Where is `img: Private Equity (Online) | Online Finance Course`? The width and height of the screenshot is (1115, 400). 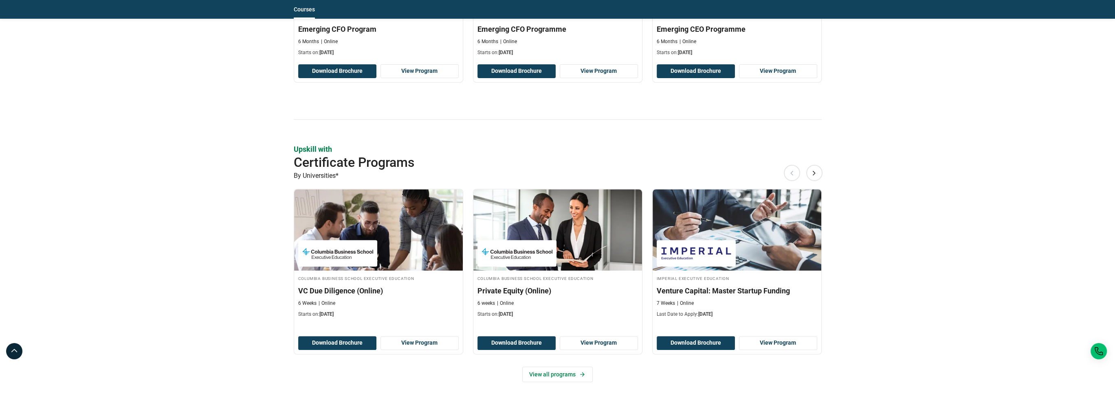 img: Private Equity (Online) | Online Finance Course is located at coordinates (558, 230).